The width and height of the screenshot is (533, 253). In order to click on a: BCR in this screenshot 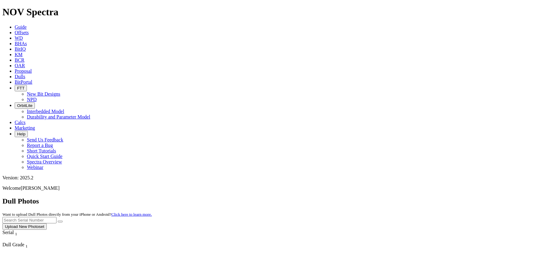, I will do `click(20, 60)`.